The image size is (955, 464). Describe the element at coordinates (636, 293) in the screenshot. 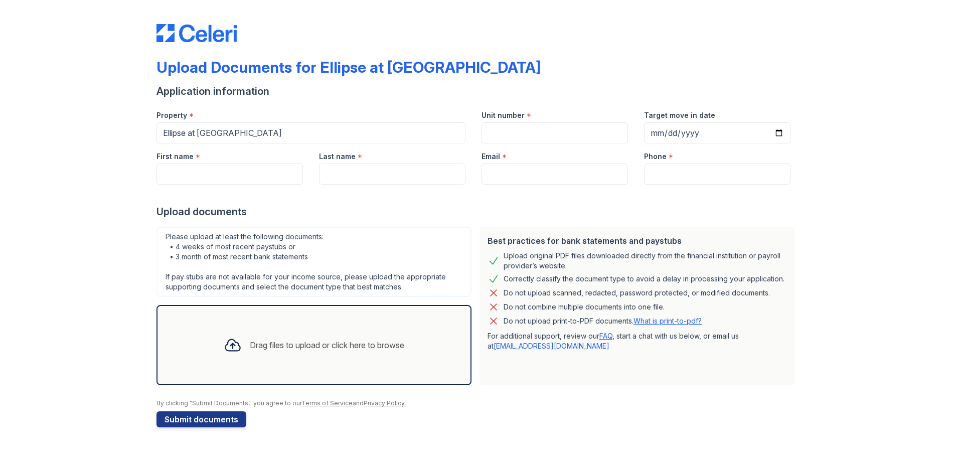

I see `div: Do not upload scanned, redacted, password protected, or modified documents.` at that location.